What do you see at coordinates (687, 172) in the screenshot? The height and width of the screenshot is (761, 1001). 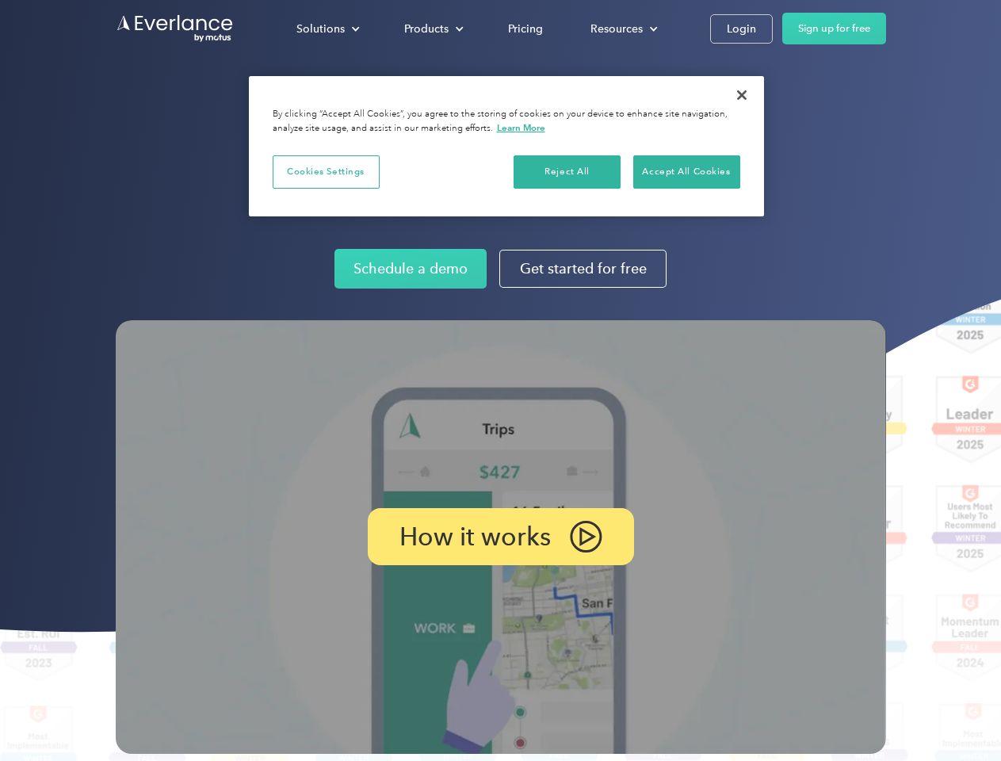 I see `button: Accept All Cookies` at bounding box center [687, 172].